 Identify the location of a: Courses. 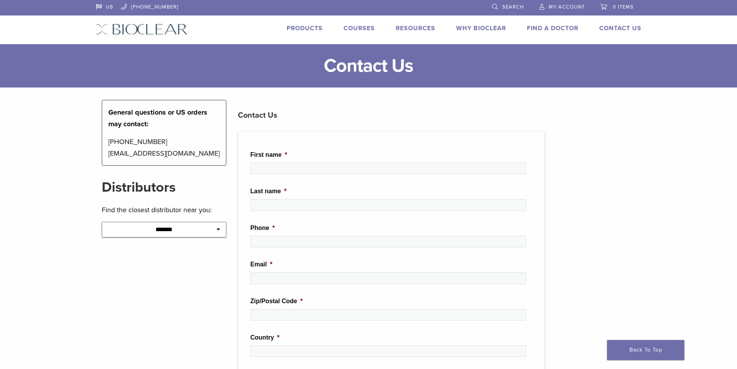
(359, 28).